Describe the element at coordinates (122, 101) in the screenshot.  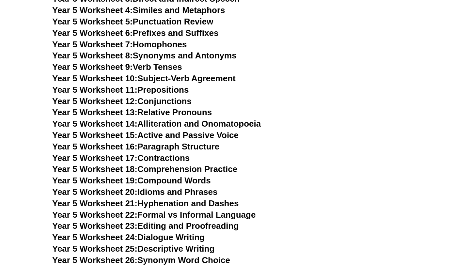
I see `a: Year 5 Worksheet 12:Conjunctions` at that location.